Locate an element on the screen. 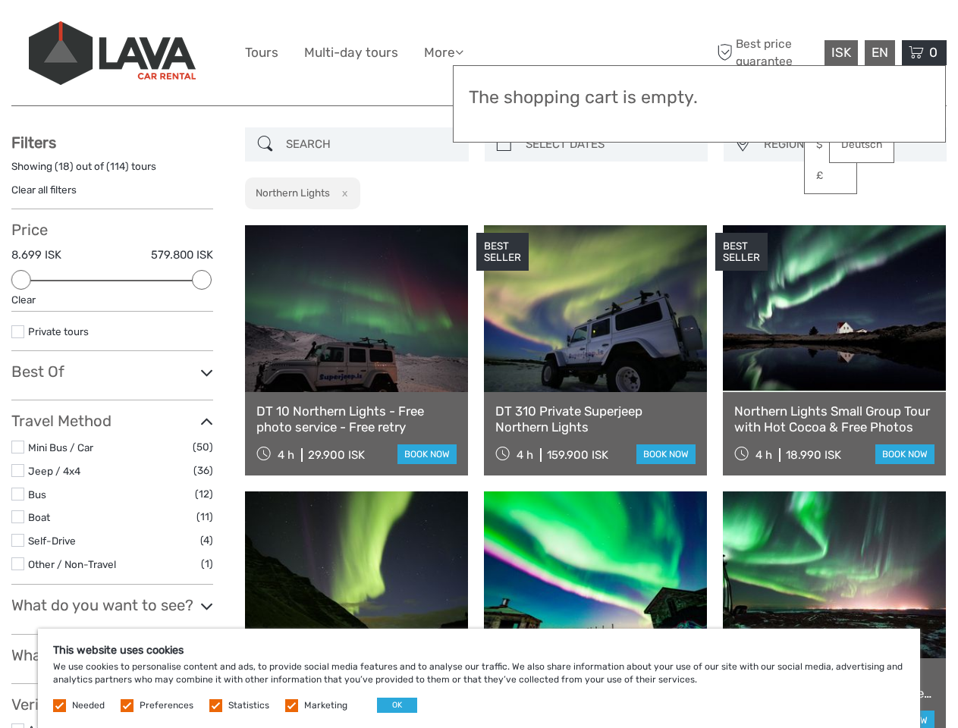 The height and width of the screenshot is (728, 958). label: Preferences is located at coordinates (166, 705).